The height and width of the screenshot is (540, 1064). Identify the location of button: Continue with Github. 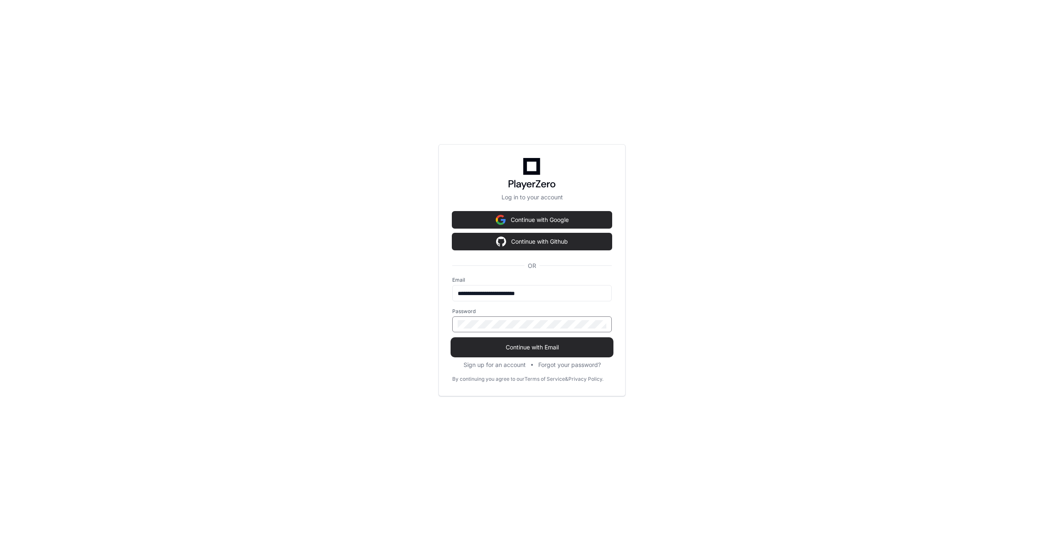
(532, 241).